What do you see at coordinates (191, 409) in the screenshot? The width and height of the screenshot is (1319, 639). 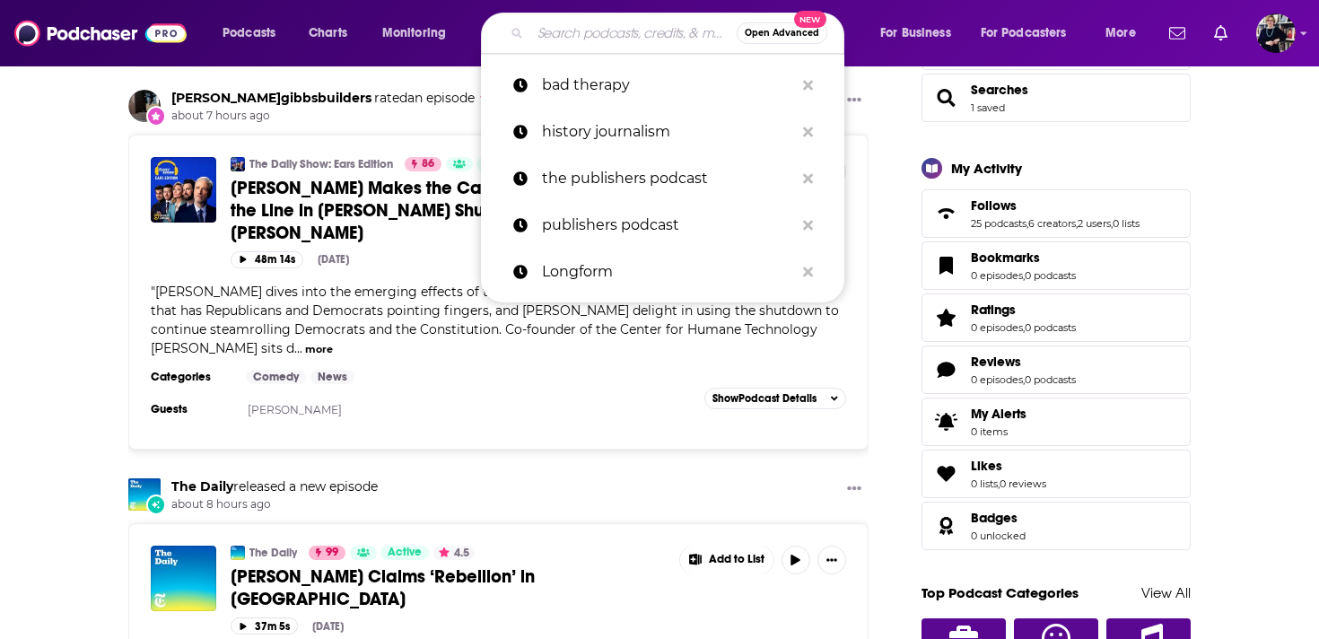 I see `h3: Guests` at bounding box center [191, 409].